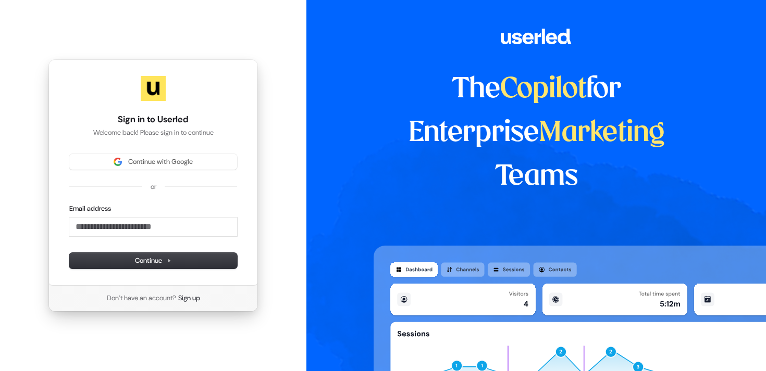  Describe the element at coordinates (153, 187) in the screenshot. I see `p: or` at that location.